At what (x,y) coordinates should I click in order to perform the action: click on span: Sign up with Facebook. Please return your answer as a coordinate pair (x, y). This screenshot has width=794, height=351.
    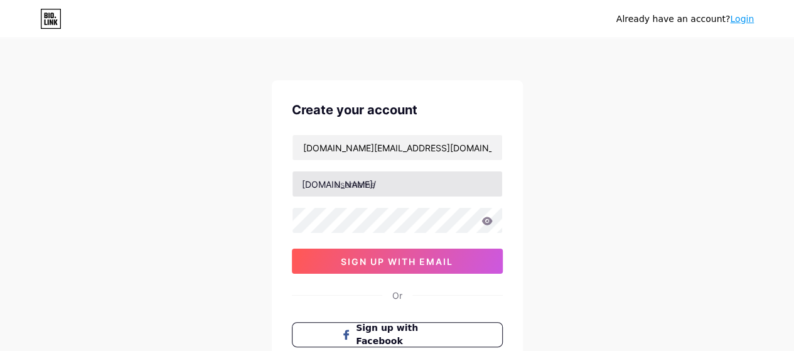
    Looking at the image, I should click on (404, 334).